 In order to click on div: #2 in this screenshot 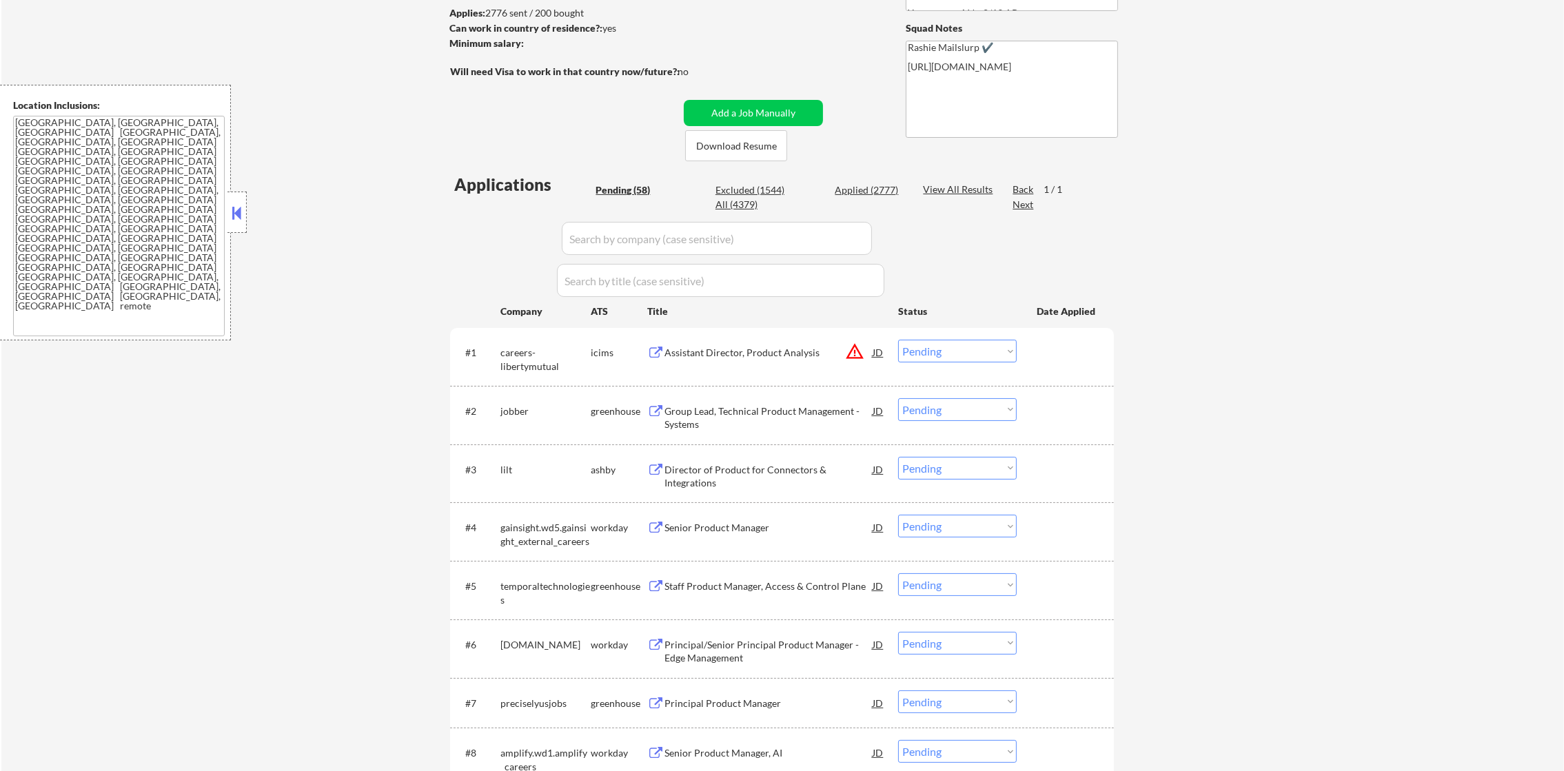, I will do `click(477, 411)`.